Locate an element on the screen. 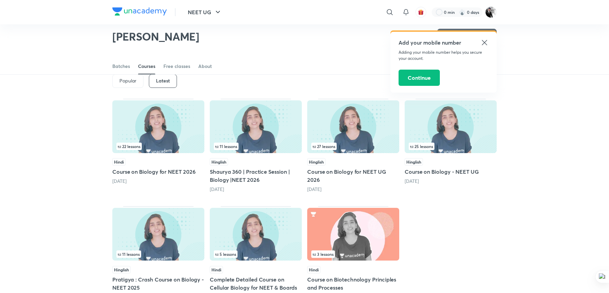 This screenshot has height=293, width=609. img: streak is located at coordinates (462, 12).